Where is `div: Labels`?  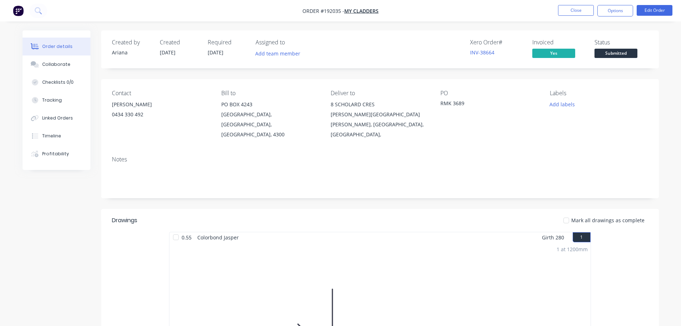 div: Labels is located at coordinates (599, 93).